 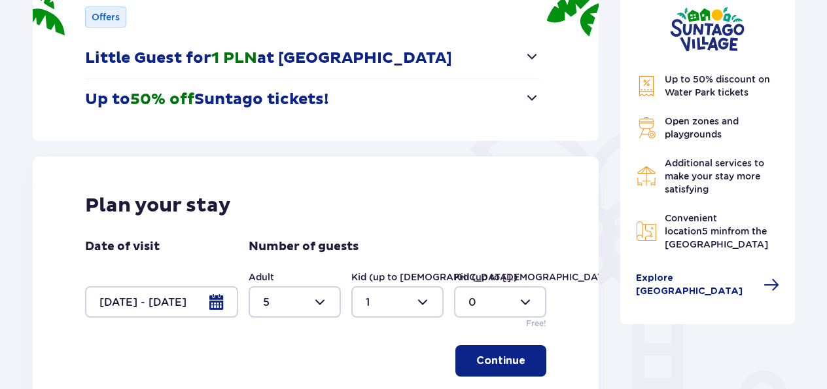 I want to click on img: Grill Icon, so click(x=647, y=128).